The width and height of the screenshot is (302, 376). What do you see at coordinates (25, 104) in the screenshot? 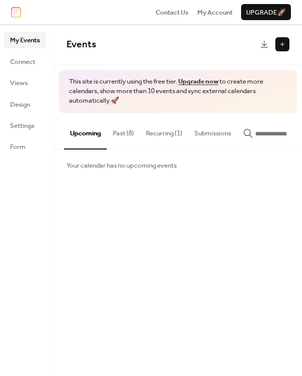
I see `a: Design` at bounding box center [25, 104].